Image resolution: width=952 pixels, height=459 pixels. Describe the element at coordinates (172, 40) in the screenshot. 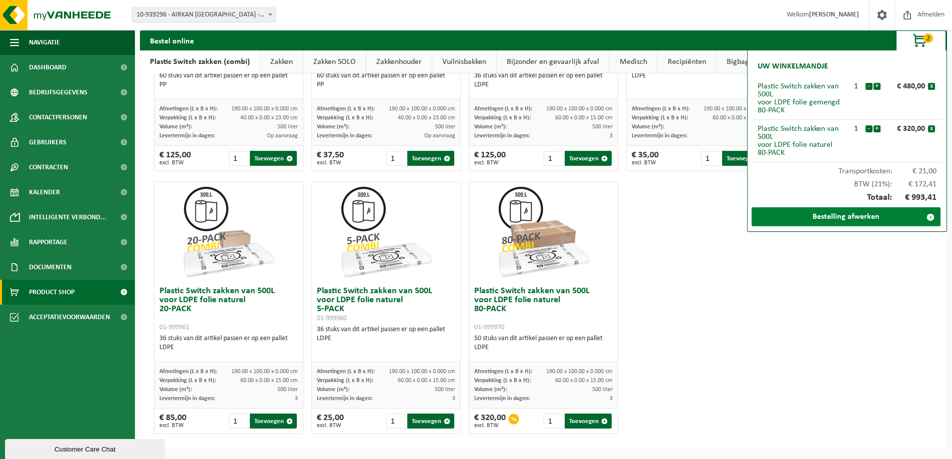

I see `h2: Bestel online` at that location.